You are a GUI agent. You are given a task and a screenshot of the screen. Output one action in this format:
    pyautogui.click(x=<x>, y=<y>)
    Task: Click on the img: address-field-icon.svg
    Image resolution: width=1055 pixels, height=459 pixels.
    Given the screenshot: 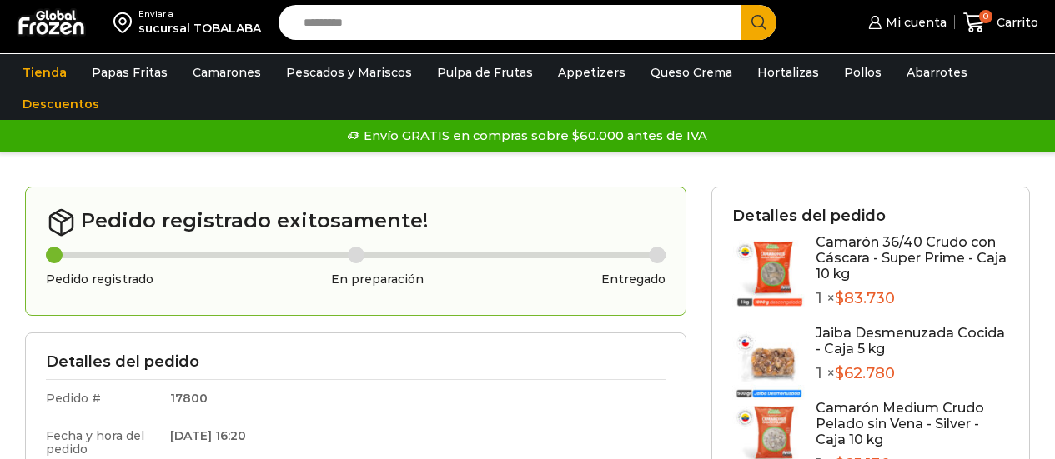 What is the action you would take?
    pyautogui.click(x=126, y=23)
    